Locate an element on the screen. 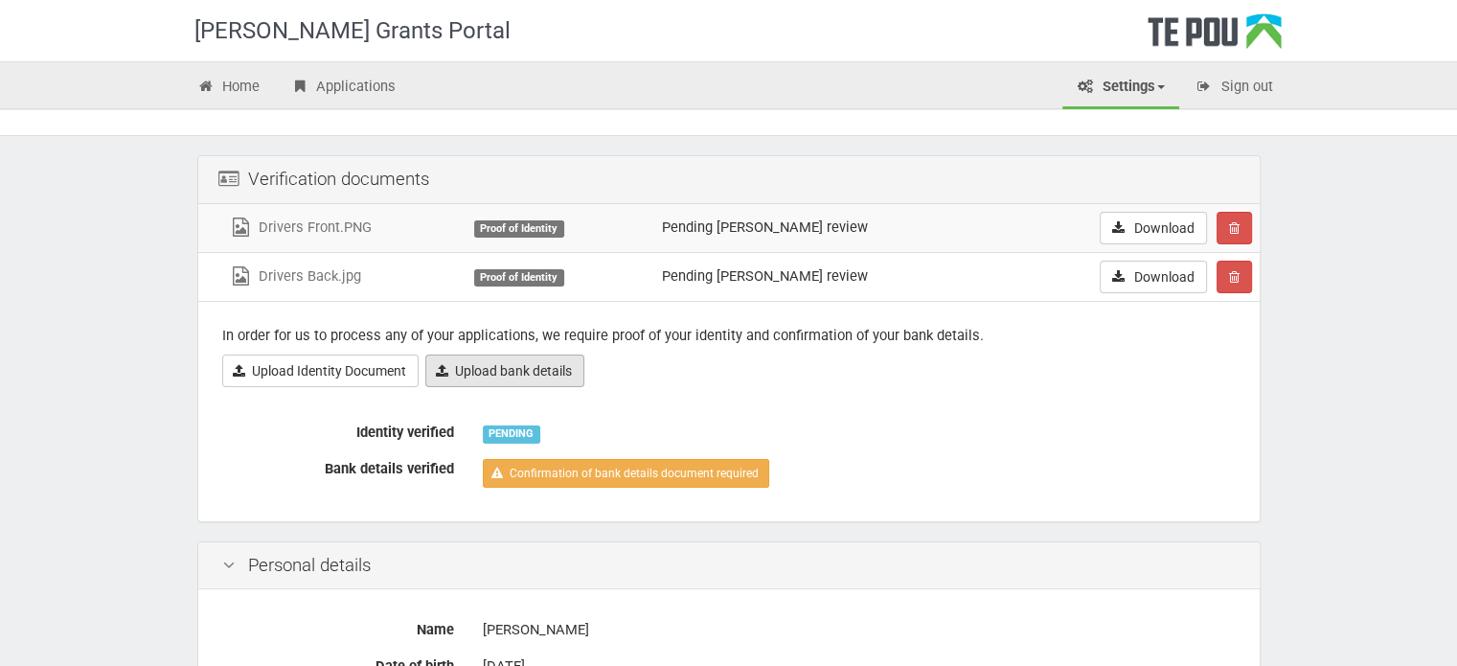  a: Settings is located at coordinates (1121, 88).